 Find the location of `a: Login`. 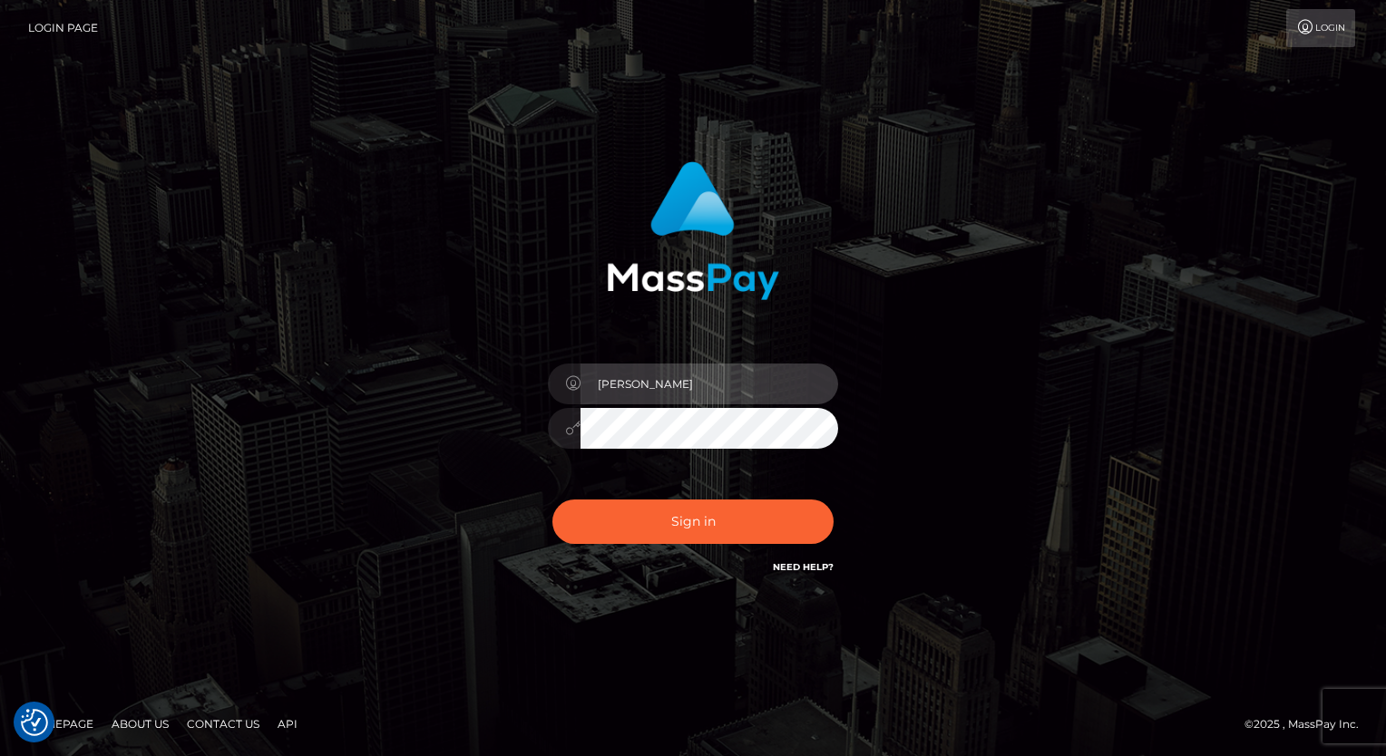

a: Login is located at coordinates (1321, 28).